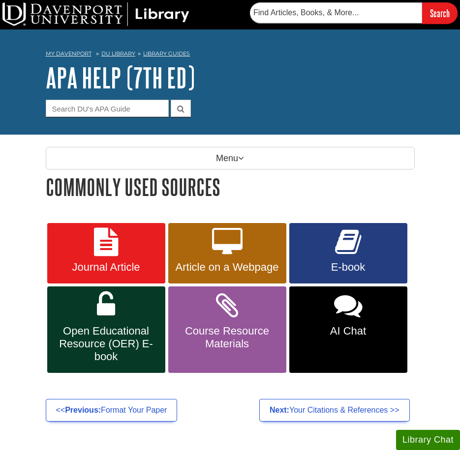 The height and width of the screenshot is (450, 460). Describe the element at coordinates (230, 158) in the screenshot. I see `p: Menu` at that location.